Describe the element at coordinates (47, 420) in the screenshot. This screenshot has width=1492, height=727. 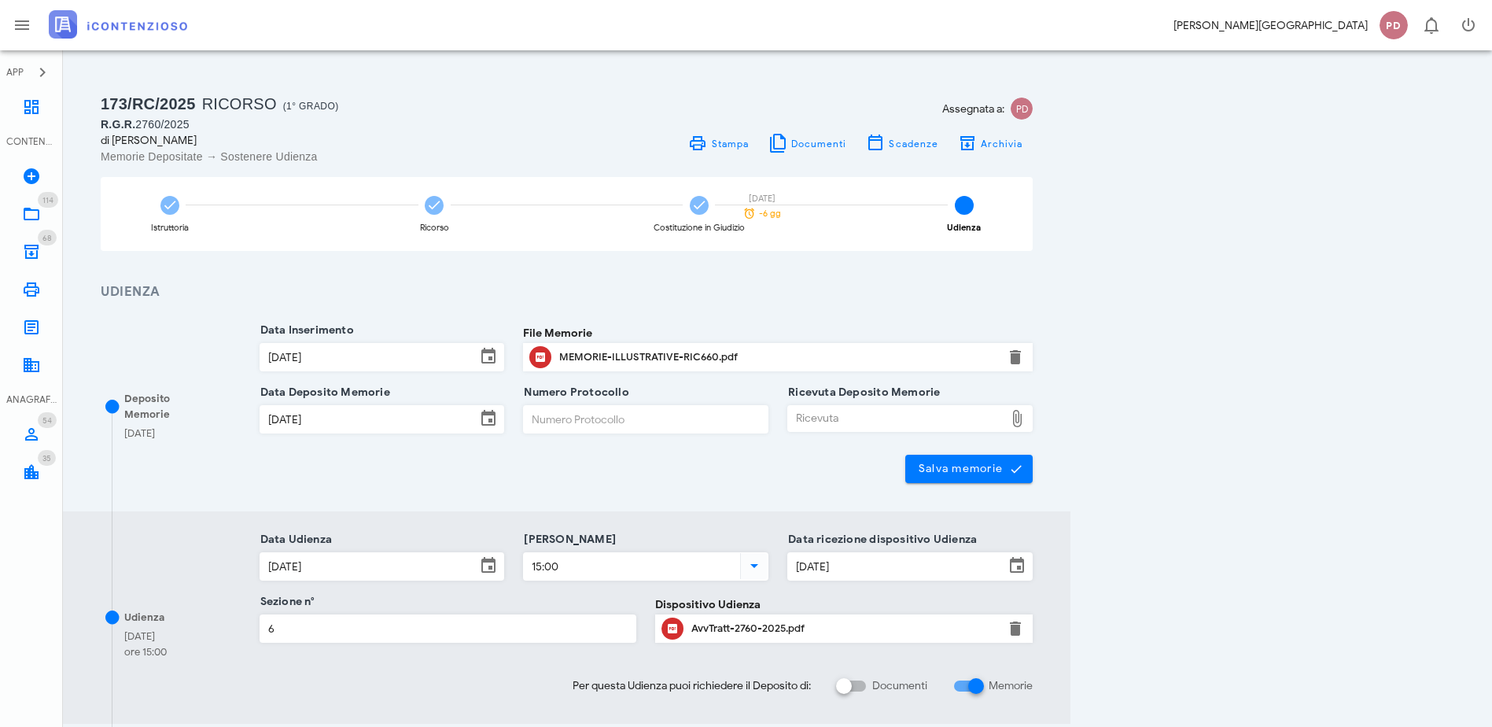
I see `span: 54` at that location.